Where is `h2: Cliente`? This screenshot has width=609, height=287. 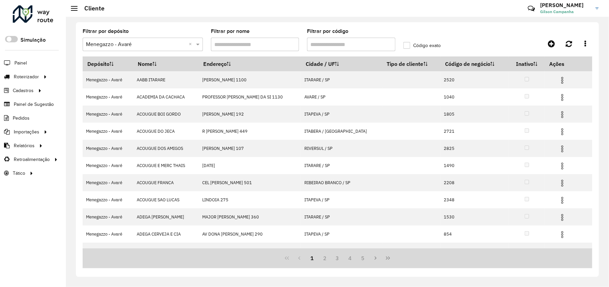
h2: Cliente is located at coordinates (91, 8).